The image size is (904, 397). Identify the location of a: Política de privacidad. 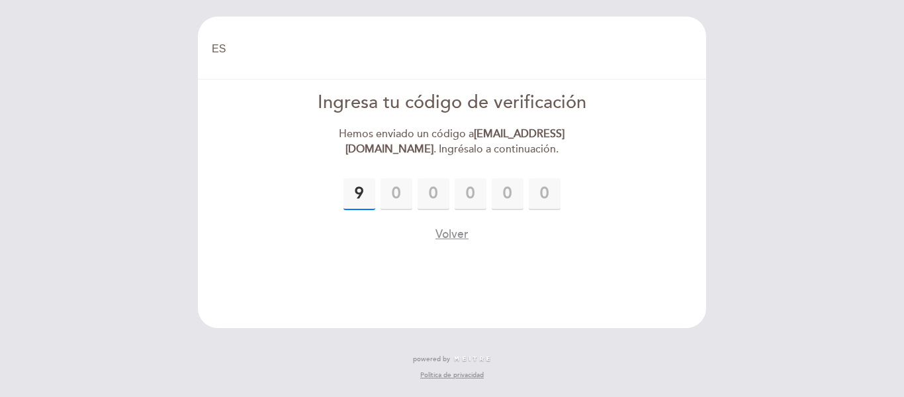
(452, 375).